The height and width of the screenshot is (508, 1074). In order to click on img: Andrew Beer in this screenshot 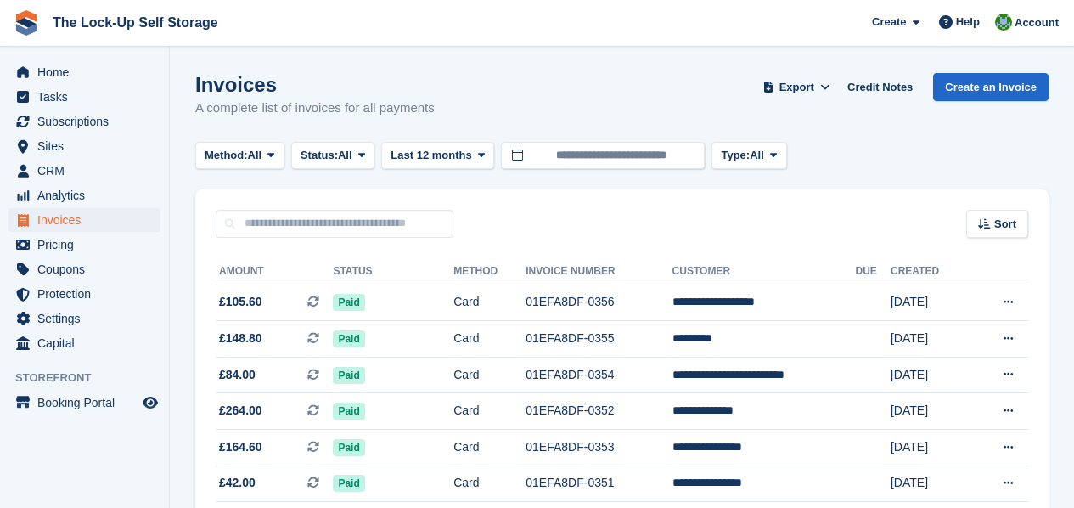, I will do `click(1004, 22)`.